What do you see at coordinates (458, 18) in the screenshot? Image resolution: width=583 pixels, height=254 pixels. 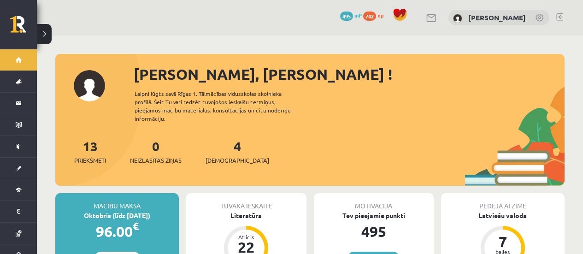 I see `img: Paula Lilū Deksne` at bounding box center [458, 18].